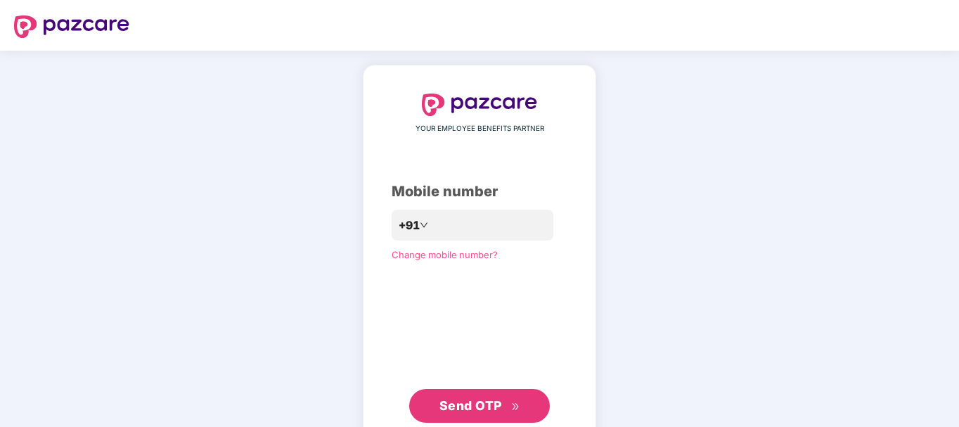  I want to click on span: Send OTP, so click(471, 405).